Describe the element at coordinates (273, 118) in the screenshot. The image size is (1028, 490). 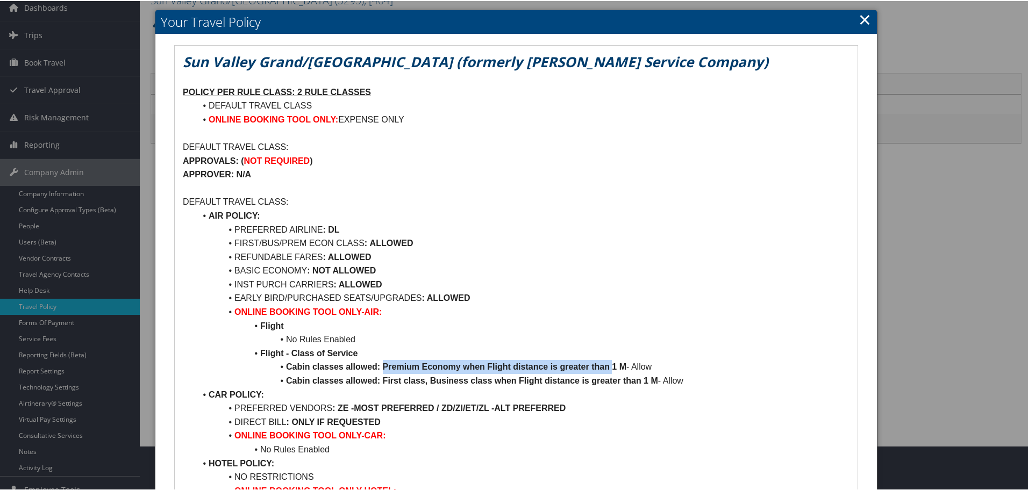
I see `strong: ONLINE BOOKING TOOL ONLY:` at that location.